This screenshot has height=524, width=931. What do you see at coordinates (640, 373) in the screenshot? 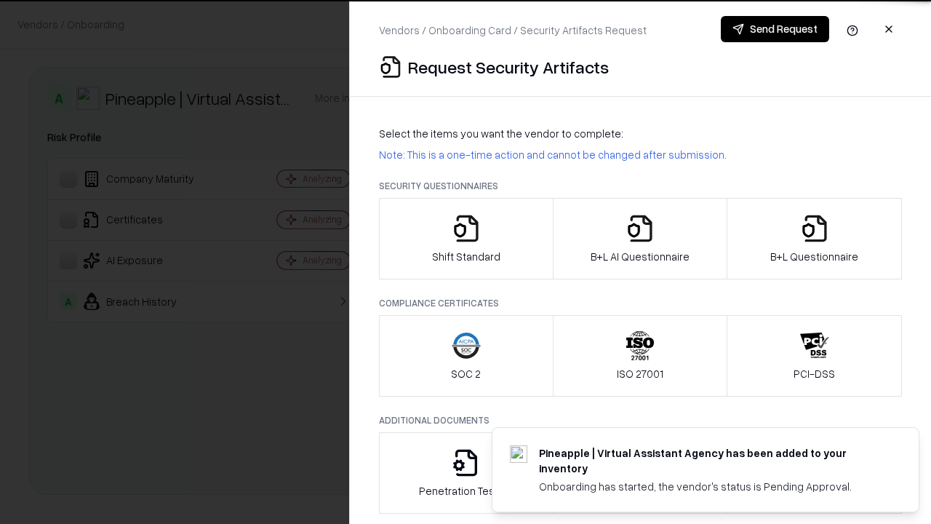
I see `p: ISO 27001` at bounding box center [640, 373].